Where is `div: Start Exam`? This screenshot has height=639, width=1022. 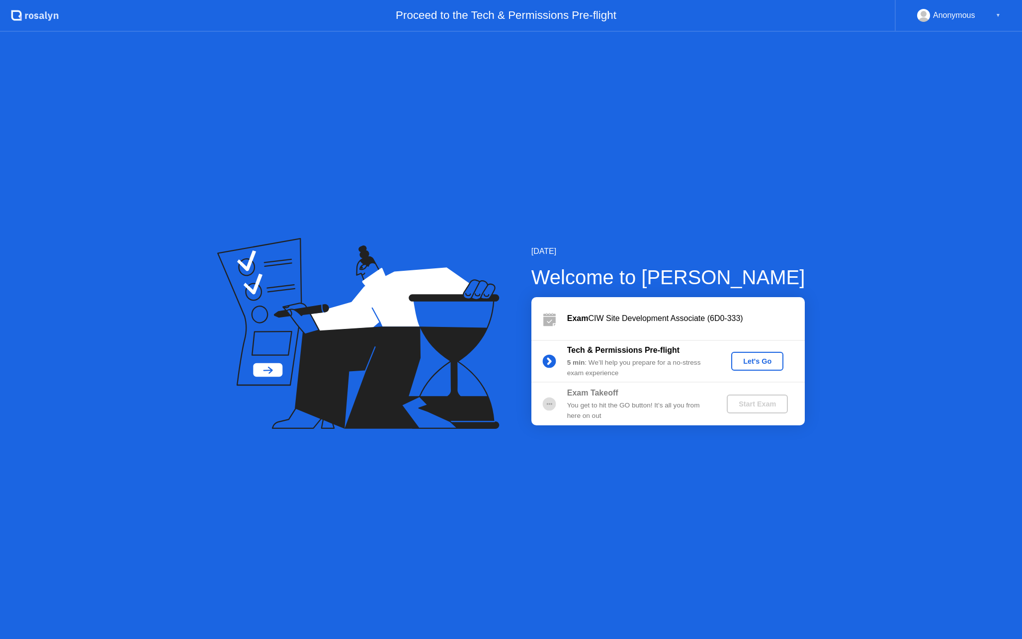
div: Start Exam is located at coordinates (757, 404).